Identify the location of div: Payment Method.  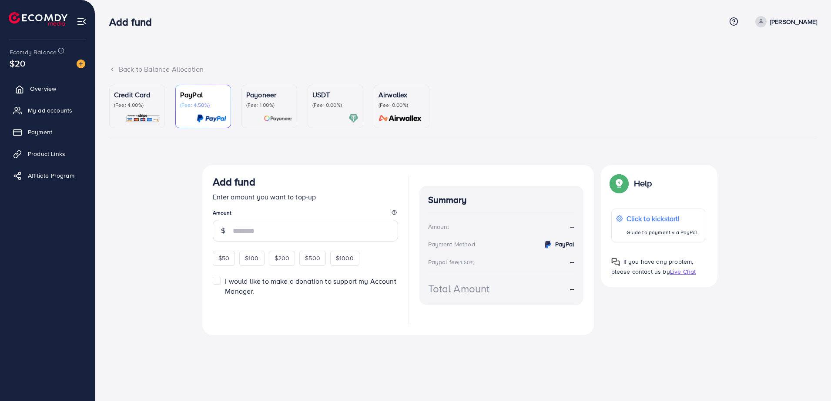
(451, 244).